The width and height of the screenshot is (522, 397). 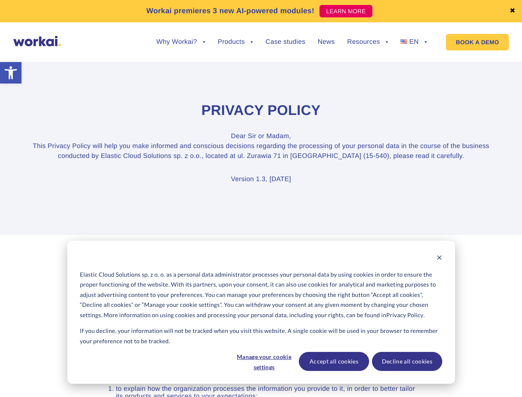 What do you see at coordinates (367, 42) in the screenshot?
I see `a: Resources` at bounding box center [367, 42].